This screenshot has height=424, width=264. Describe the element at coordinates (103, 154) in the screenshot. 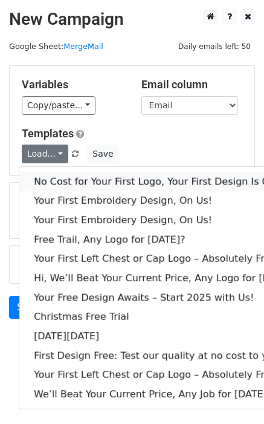

I see `button: Save` at that location.